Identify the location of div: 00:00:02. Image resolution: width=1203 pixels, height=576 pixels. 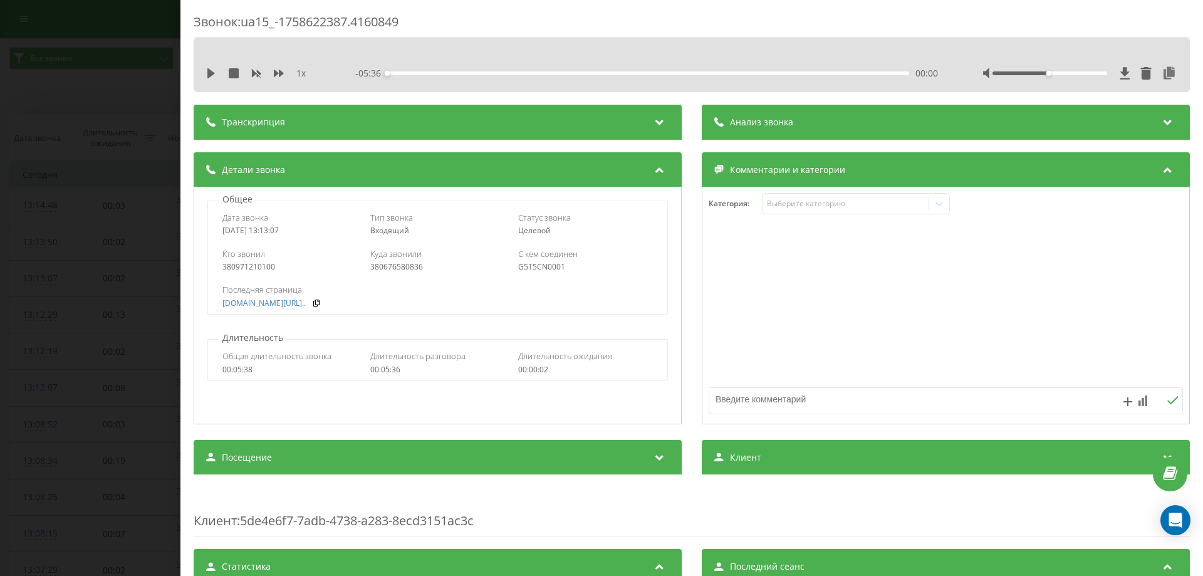
(585, 370).